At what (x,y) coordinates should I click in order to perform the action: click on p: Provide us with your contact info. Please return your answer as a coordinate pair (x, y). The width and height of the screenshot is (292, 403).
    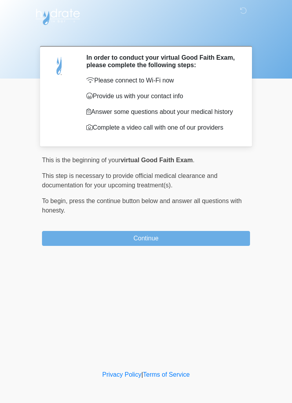
    Looking at the image, I should click on (162, 96).